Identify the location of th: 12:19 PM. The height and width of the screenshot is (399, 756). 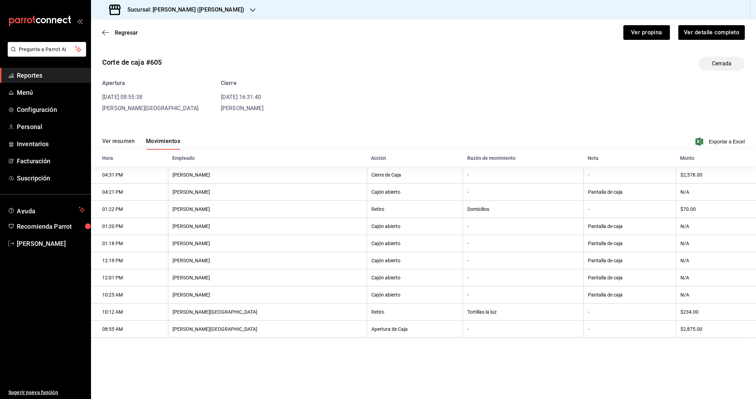
(130, 261).